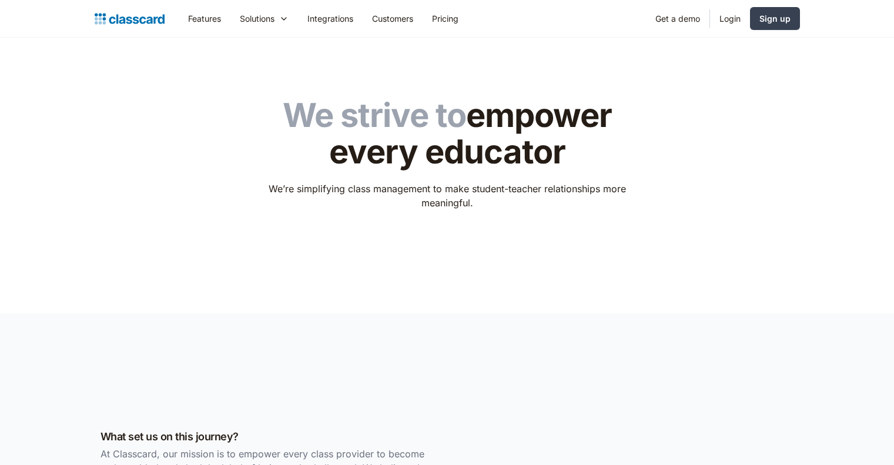 This screenshot has width=894, height=465. Describe the element at coordinates (330, 18) in the screenshot. I see `a: Integrations` at that location.